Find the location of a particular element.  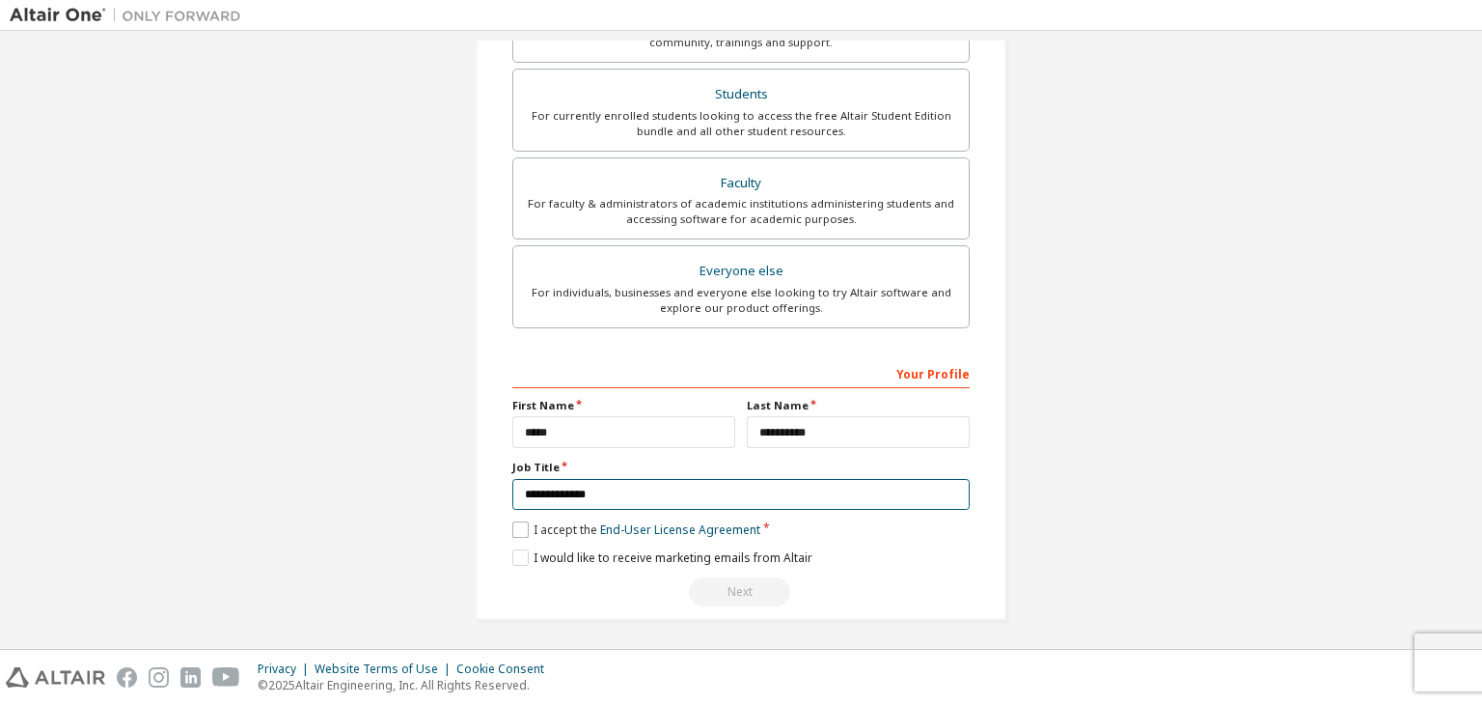

div: Website Terms of Use is located at coordinates (385, 669).